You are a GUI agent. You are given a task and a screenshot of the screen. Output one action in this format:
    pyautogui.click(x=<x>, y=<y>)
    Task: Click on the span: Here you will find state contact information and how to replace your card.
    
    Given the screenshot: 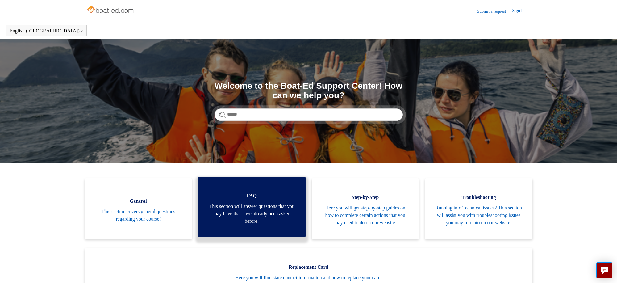 What is the action you would take?
    pyautogui.click(x=309, y=278)
    